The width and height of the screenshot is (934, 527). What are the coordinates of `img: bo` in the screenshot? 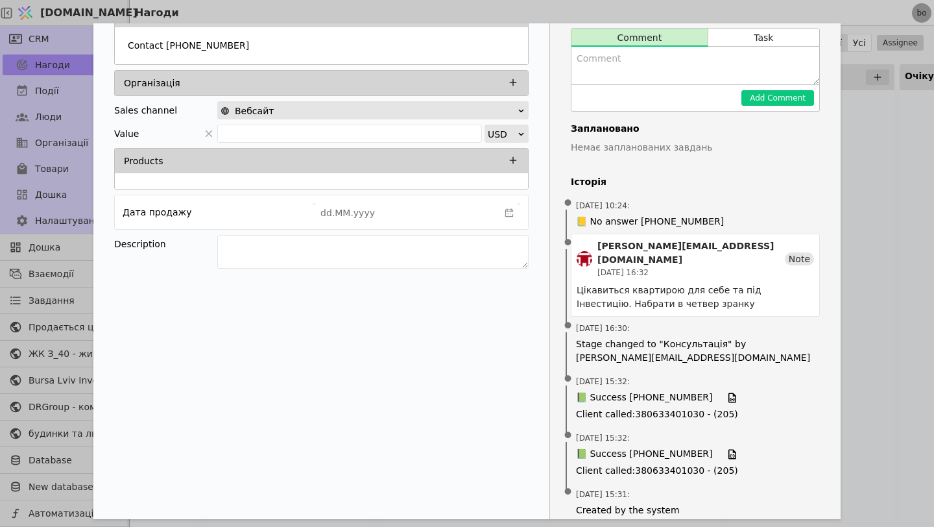 It's located at (585, 259).